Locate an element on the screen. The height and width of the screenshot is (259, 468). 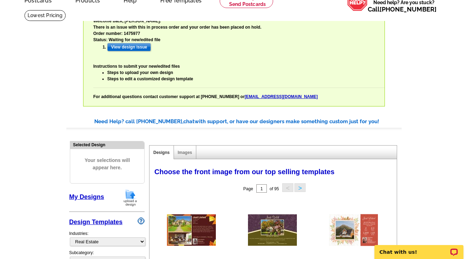
div: Industries: is located at coordinates (107, 238).